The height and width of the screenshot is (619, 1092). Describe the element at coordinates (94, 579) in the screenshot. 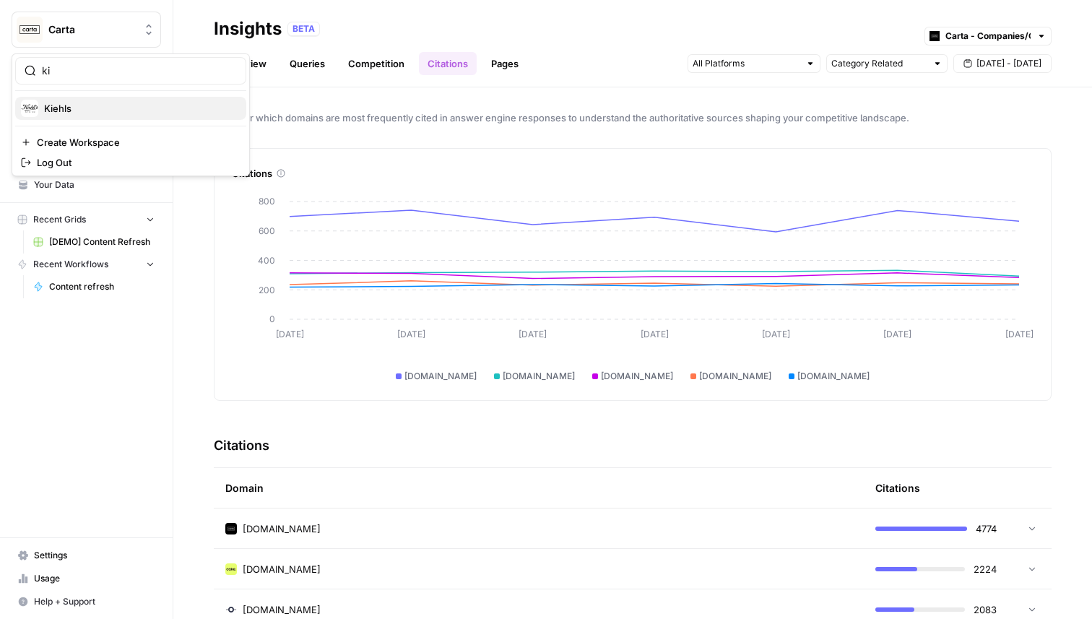

I see `span: Usage` at that location.